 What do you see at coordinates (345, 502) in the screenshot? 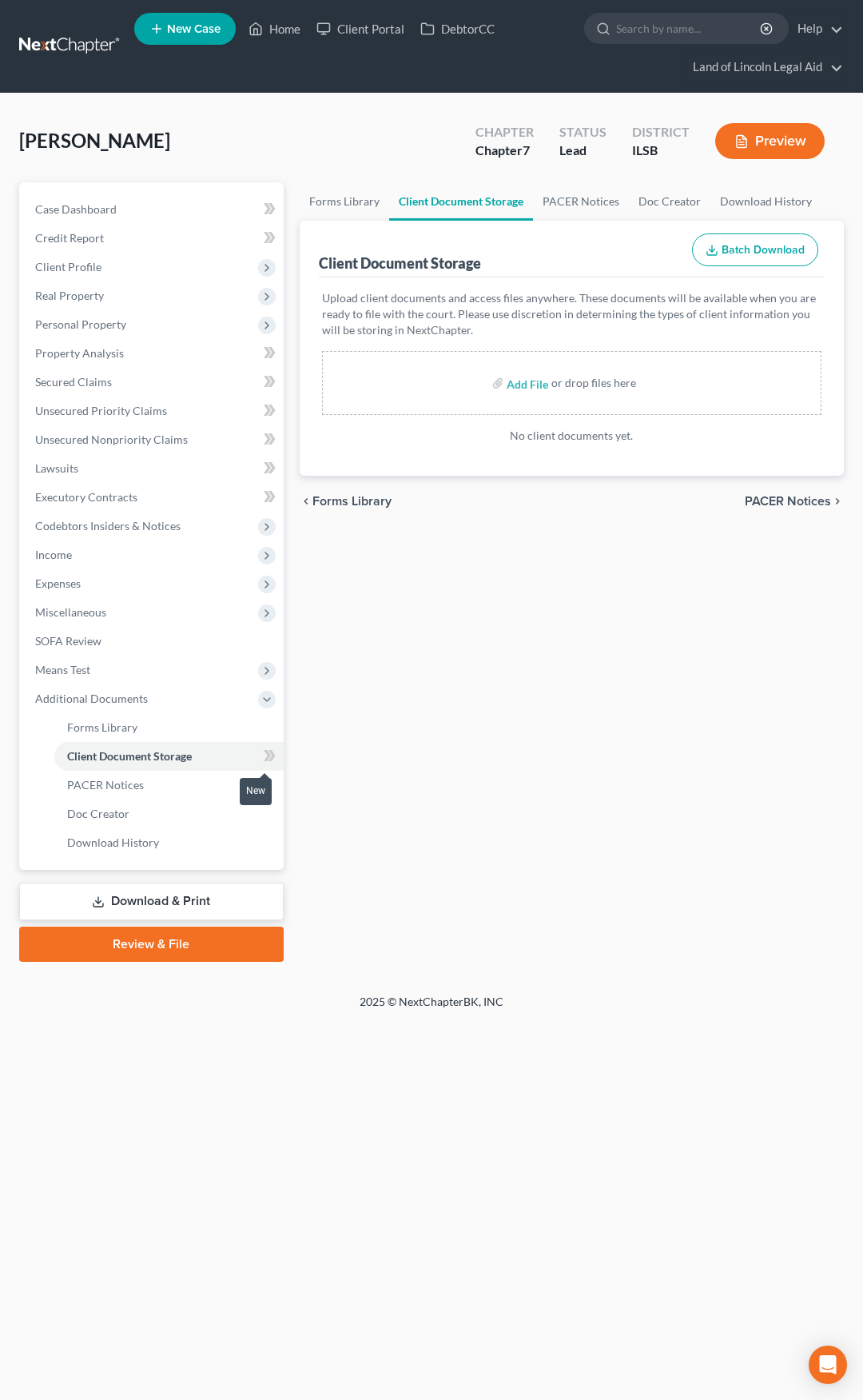
I see `button: chevron_left Forms Library` at bounding box center [345, 502].